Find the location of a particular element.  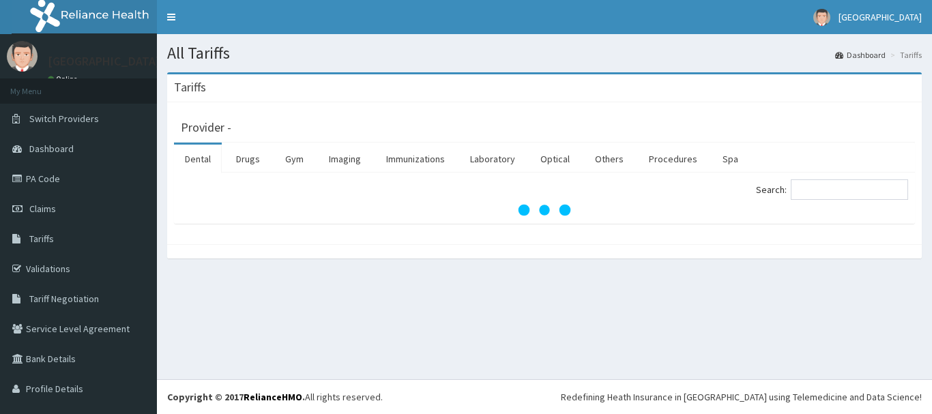

input: Search: is located at coordinates (850, 190).